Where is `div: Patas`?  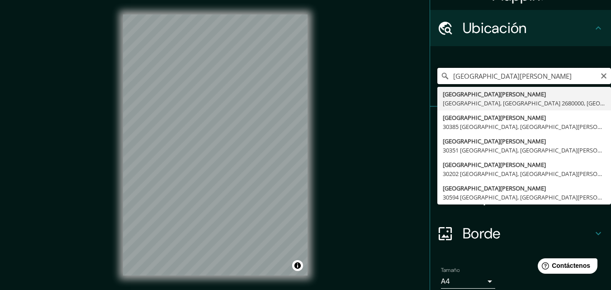 div: Patas is located at coordinates (520, 125).